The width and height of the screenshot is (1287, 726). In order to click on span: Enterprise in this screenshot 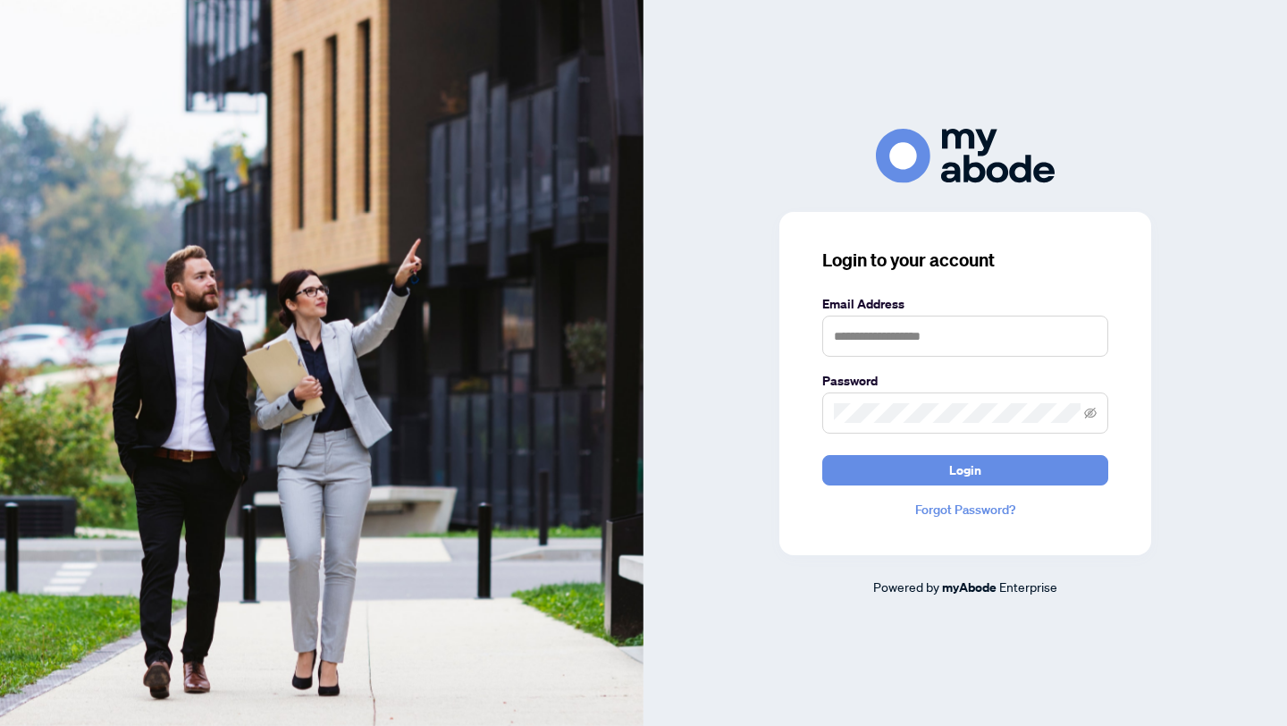, I will do `click(1028, 586)`.